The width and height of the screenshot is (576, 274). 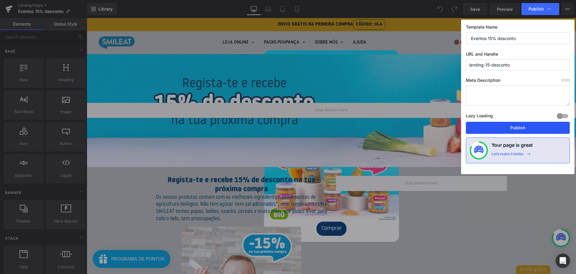 I want to click on label: Meta Description, so click(x=518, y=81).